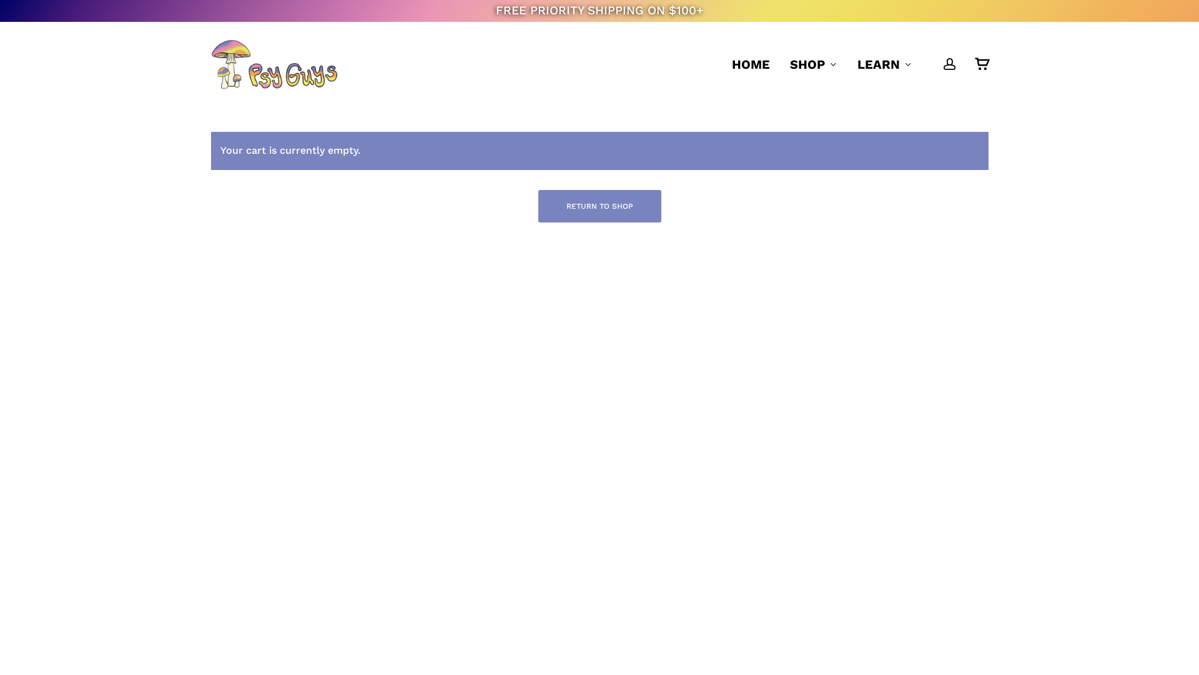  Describe the element at coordinates (855, 64) in the screenshot. I see `nav: Main Menu` at that location.